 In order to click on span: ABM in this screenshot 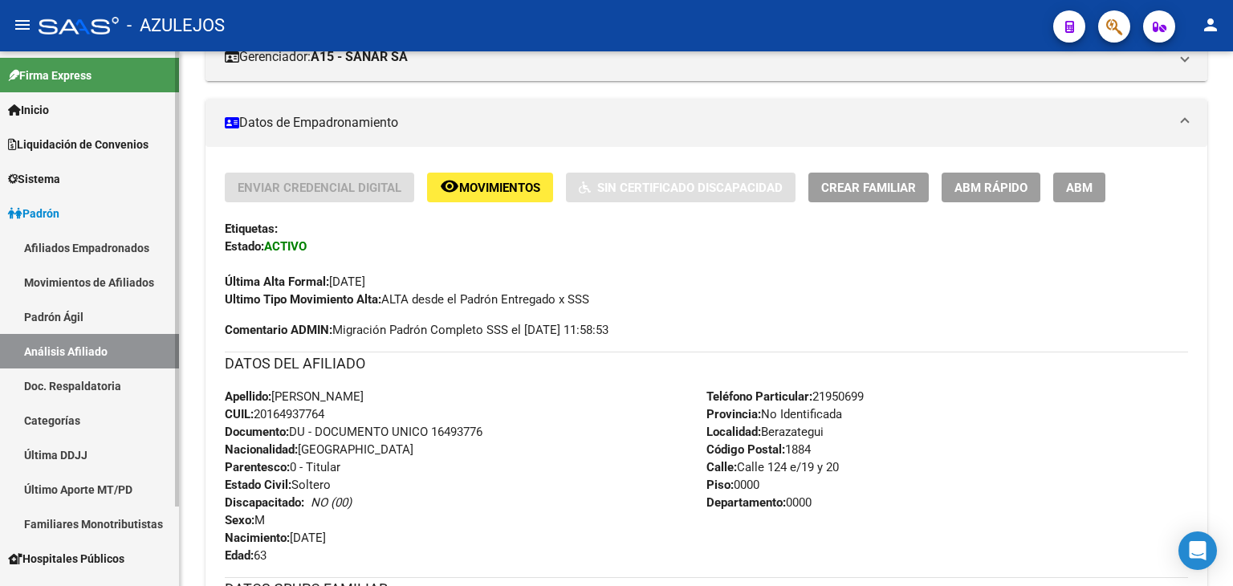, I will do `click(1079, 188)`.